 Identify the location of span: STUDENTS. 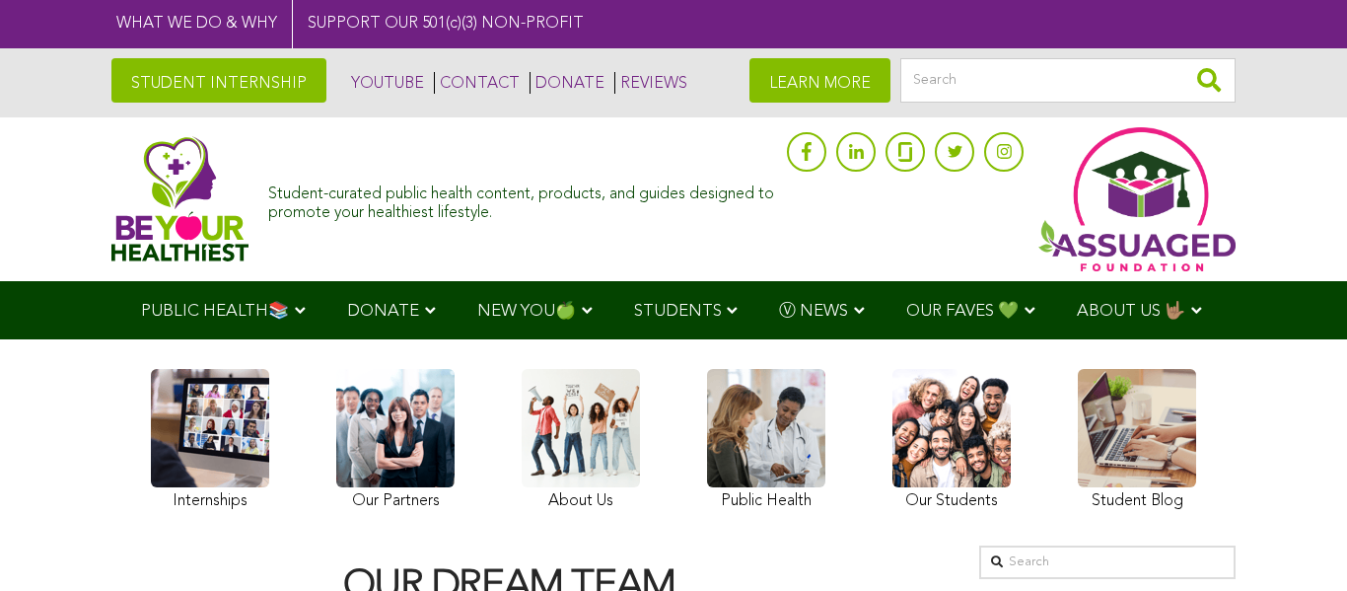
(678, 311).